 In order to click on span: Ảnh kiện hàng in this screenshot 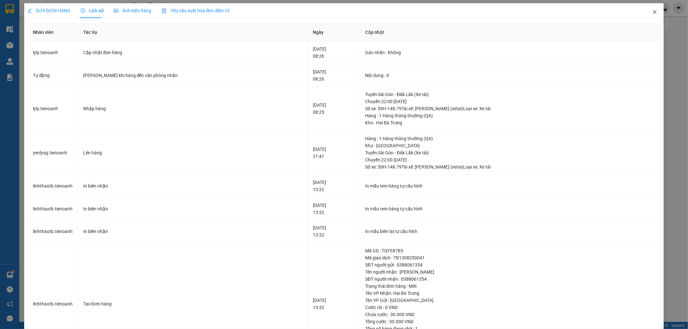, I will do `click(133, 11)`.